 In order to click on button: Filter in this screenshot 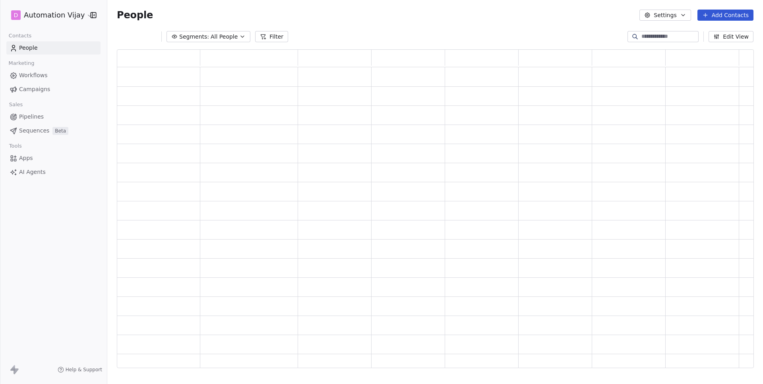, I will do `click(272, 37)`.